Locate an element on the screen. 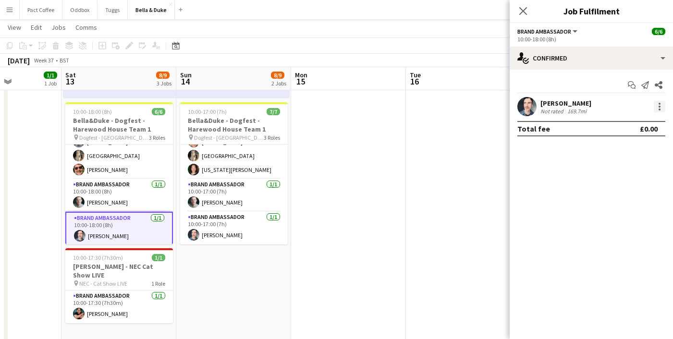 The height and width of the screenshot is (339, 673). span: Sun is located at coordinates (186, 75).